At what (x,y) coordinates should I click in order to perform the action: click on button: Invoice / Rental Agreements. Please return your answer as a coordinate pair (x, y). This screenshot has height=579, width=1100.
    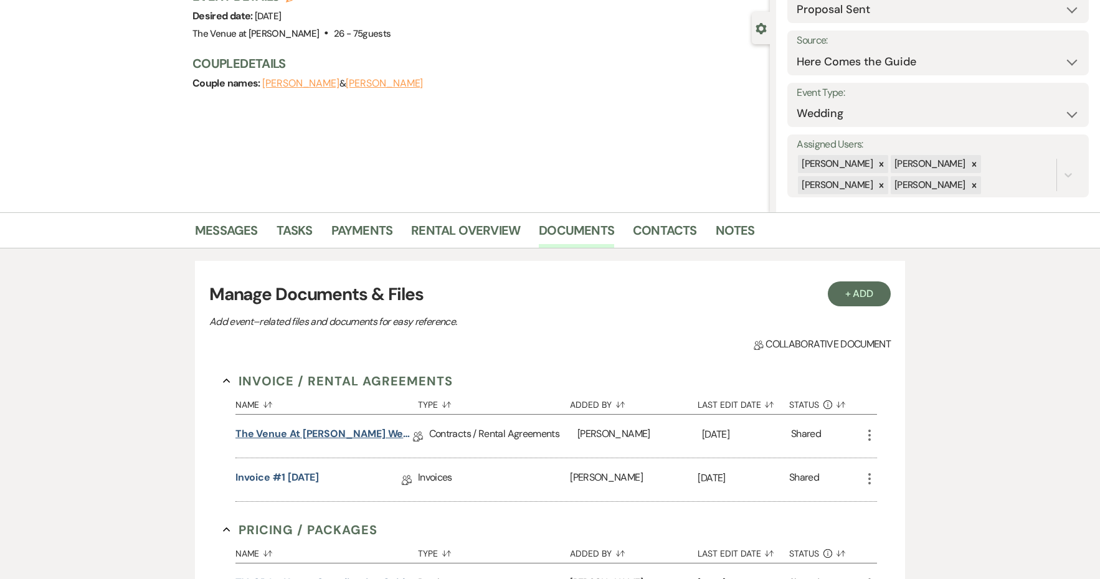
    Looking at the image, I should click on (338, 381).